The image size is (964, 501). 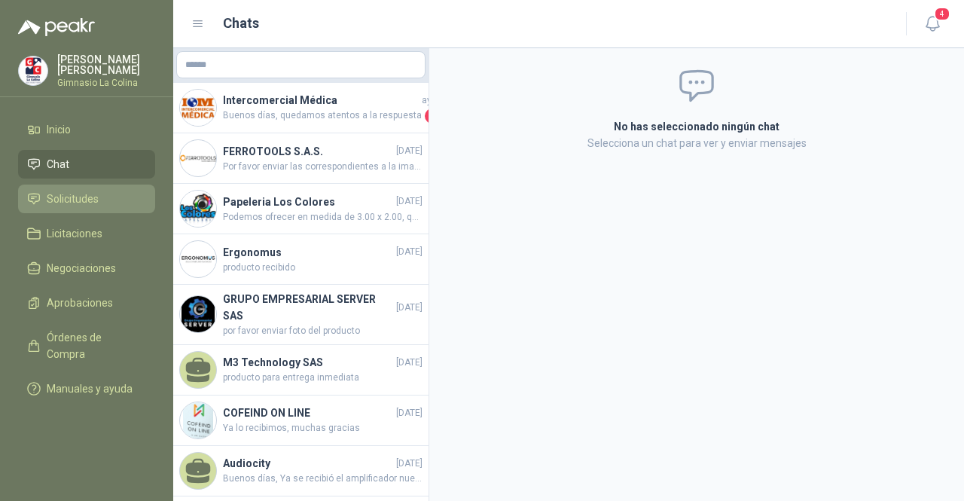 What do you see at coordinates (87, 303) in the screenshot?
I see `a: Aprobaciones` at bounding box center [87, 303].